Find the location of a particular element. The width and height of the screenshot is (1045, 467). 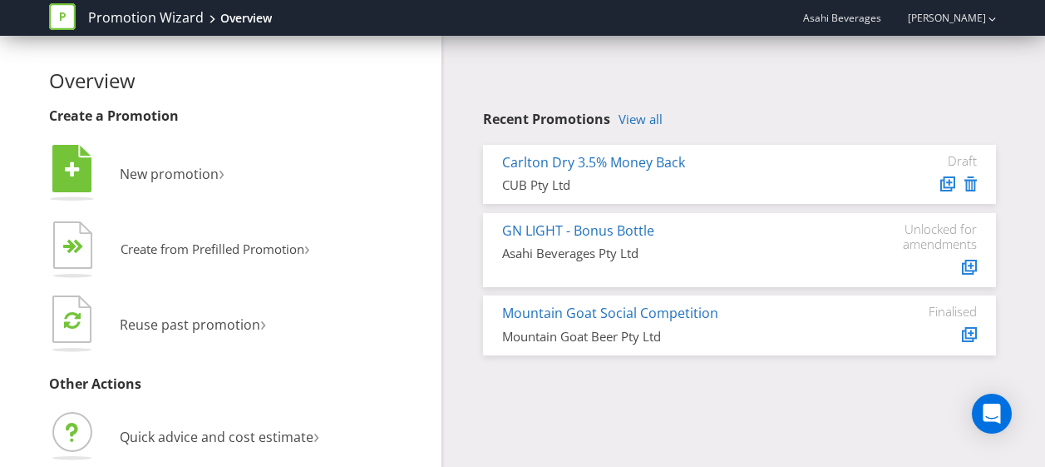

a: Carlton Dry 3.5% Money Back is located at coordinates (594, 162).